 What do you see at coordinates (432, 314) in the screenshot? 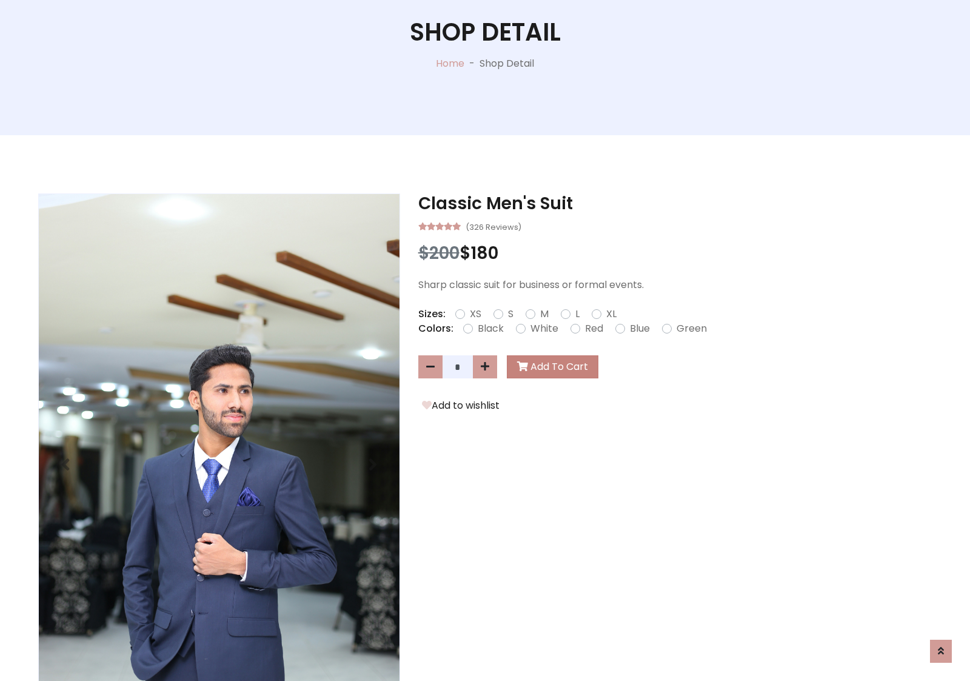
I see `p: Sizes:` at bounding box center [432, 314].